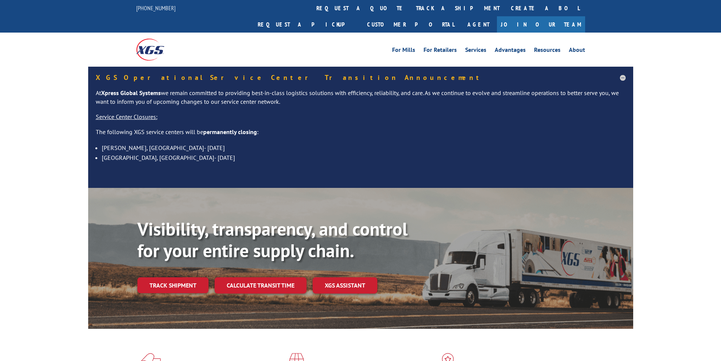  I want to click on a: Resources, so click(547, 51).